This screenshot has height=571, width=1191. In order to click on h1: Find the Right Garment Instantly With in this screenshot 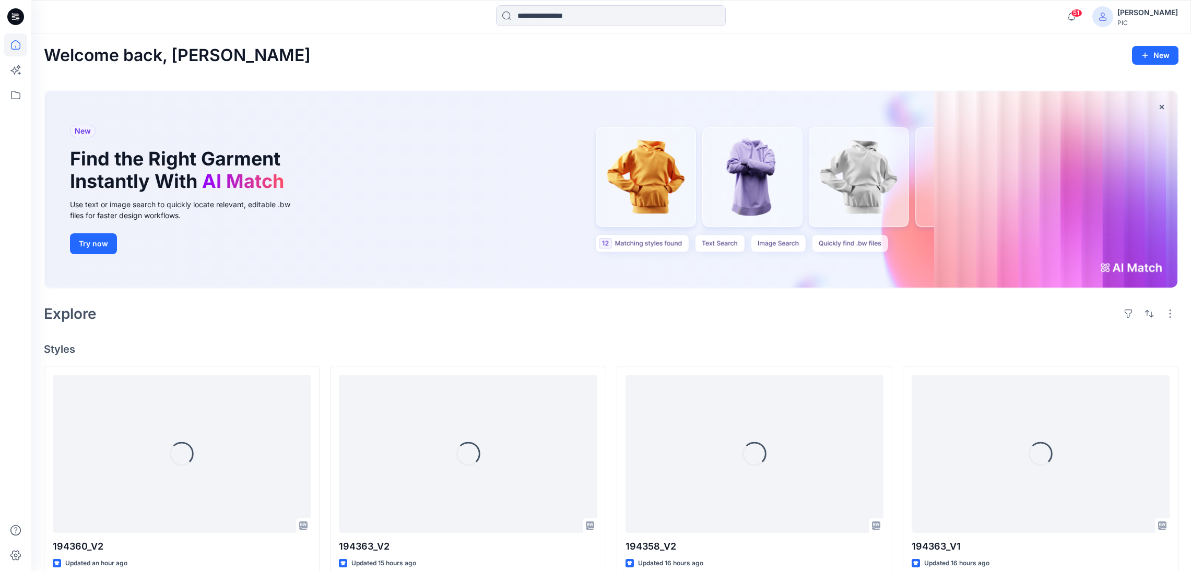, I will do `click(180, 170)`.